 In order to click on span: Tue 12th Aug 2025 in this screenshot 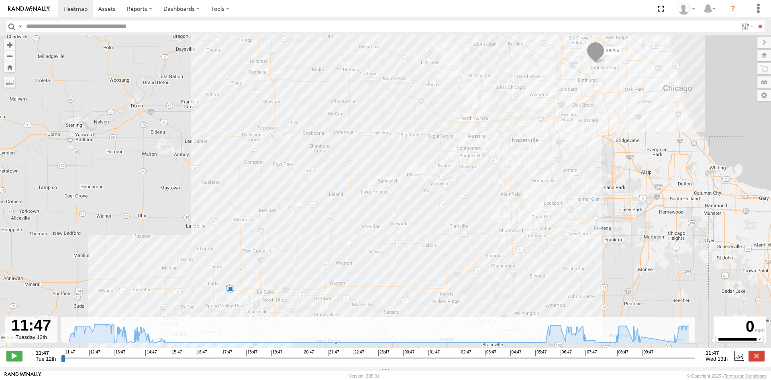, I will do `click(46, 358)`.